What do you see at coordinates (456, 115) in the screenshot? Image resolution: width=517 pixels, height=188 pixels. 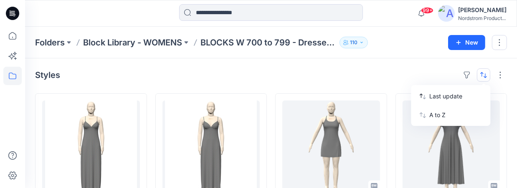 I see `p: A to Z` at bounding box center [456, 115].